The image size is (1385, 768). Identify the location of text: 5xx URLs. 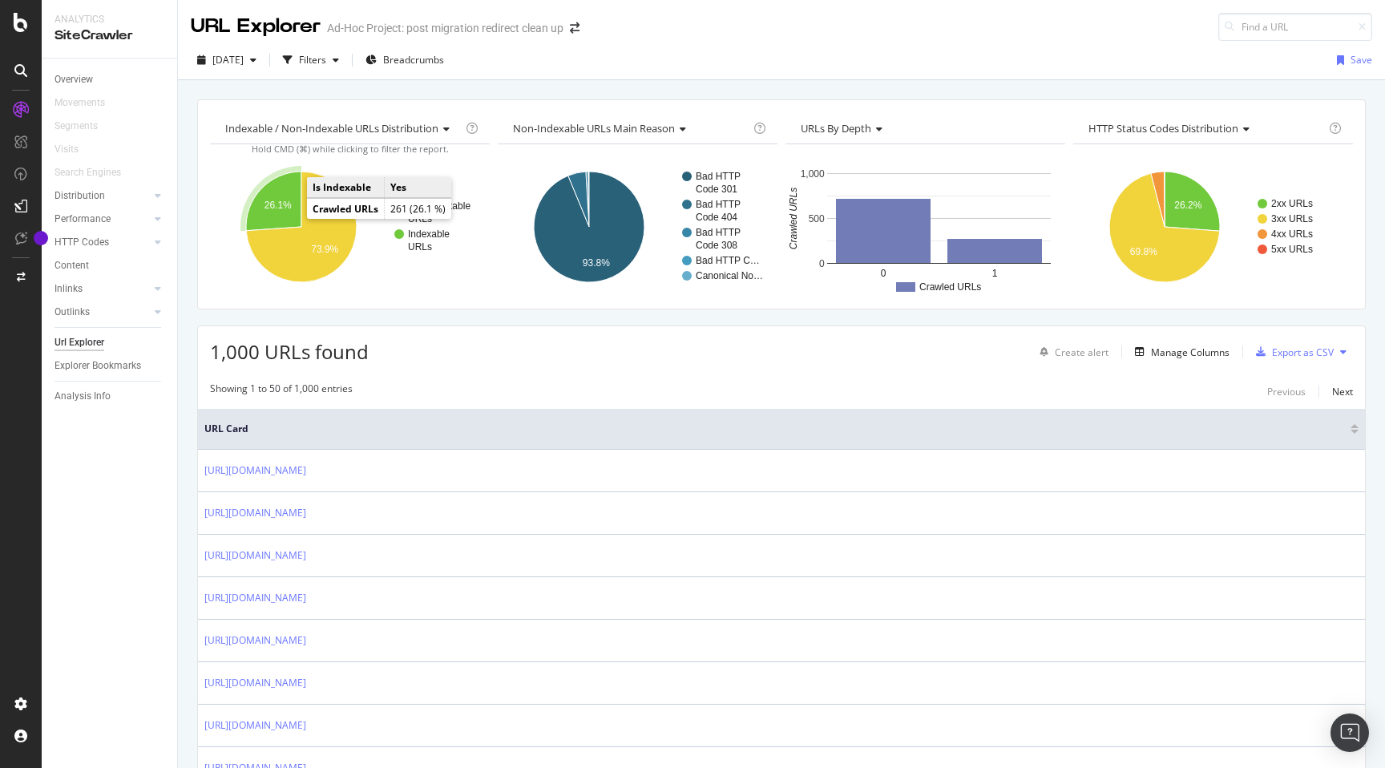
(1292, 249).